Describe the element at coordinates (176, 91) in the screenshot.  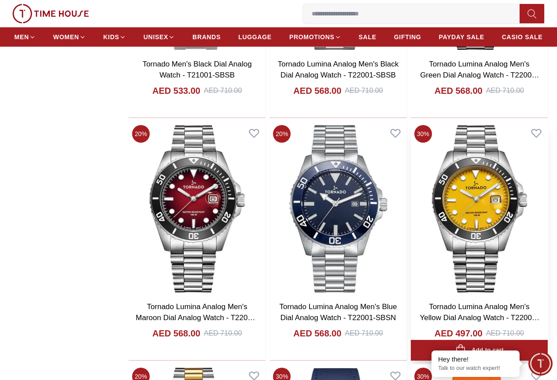
I see `h4: AED 533.00` at that location.